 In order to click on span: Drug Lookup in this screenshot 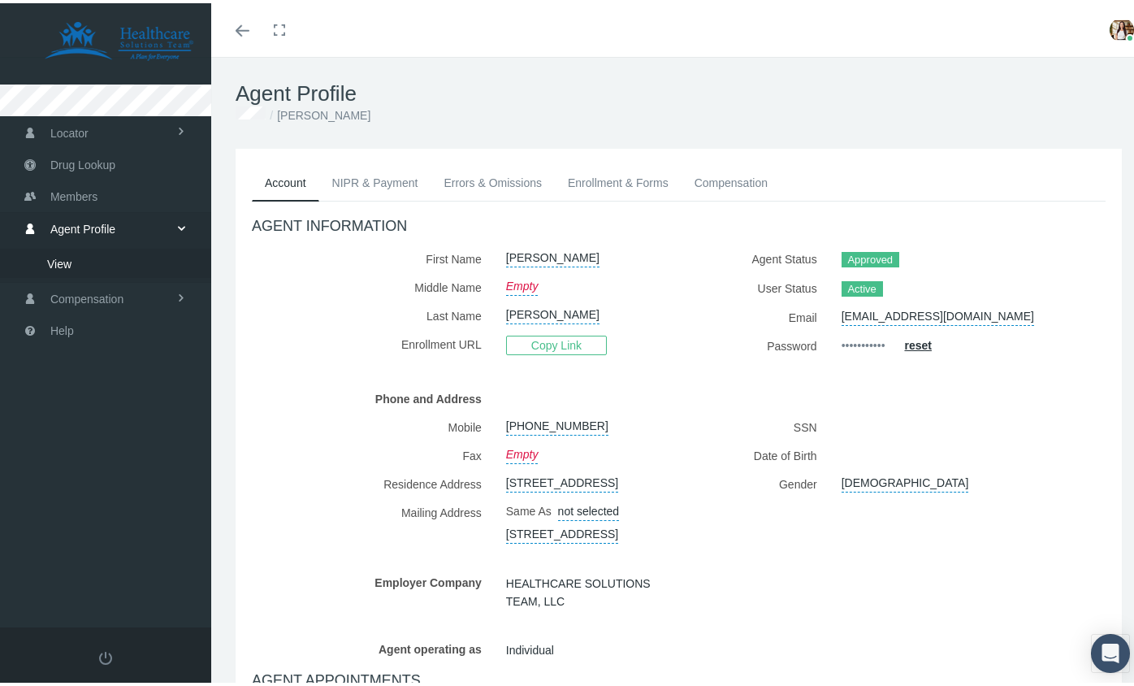, I will do `click(83, 162)`.